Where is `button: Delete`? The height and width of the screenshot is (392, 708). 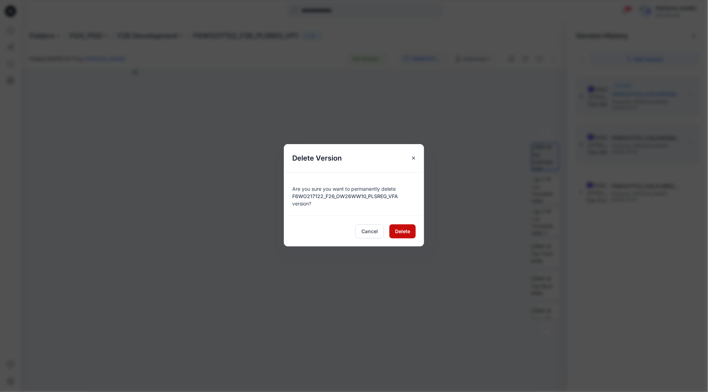
button: Delete is located at coordinates (402, 232).